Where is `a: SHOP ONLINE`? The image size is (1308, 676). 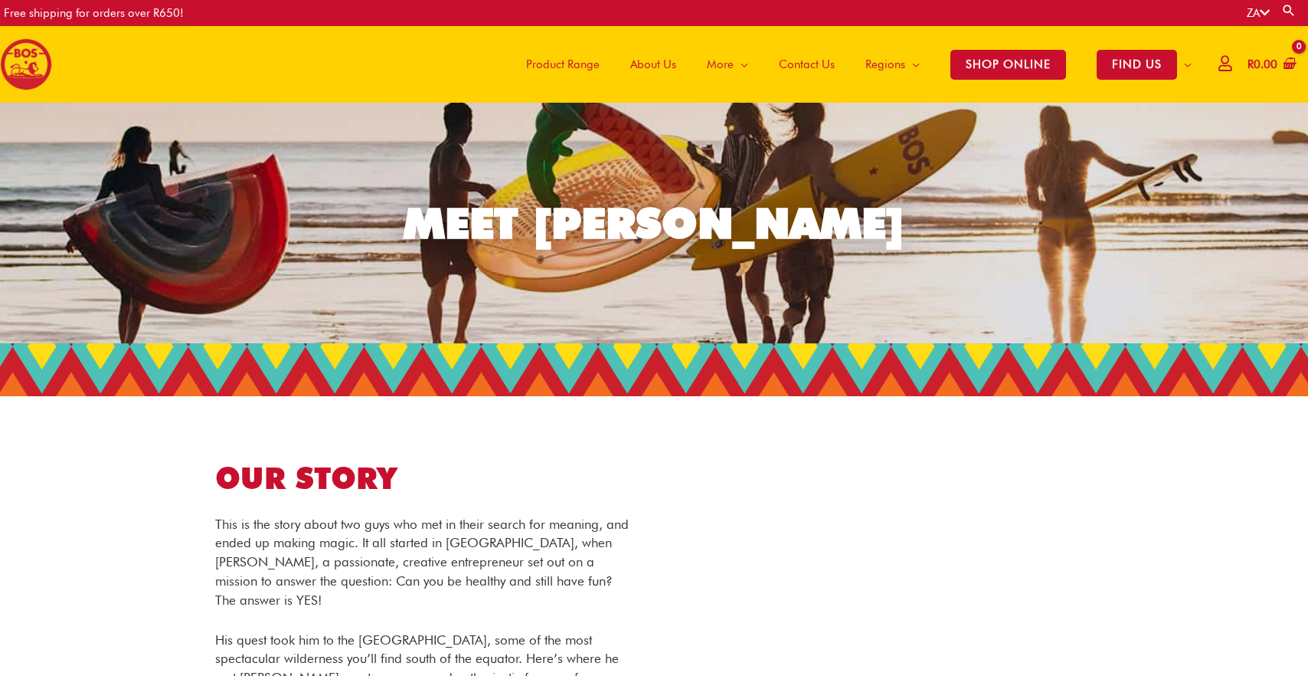
a: SHOP ONLINE is located at coordinates (1008, 64).